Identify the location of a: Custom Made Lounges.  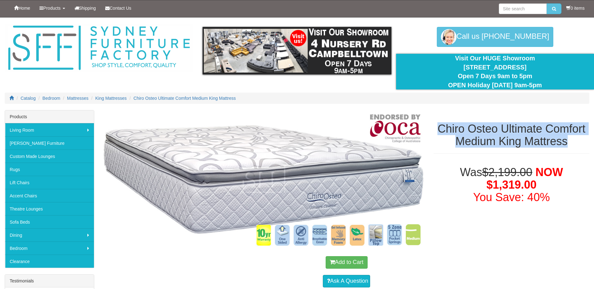
(49, 156).